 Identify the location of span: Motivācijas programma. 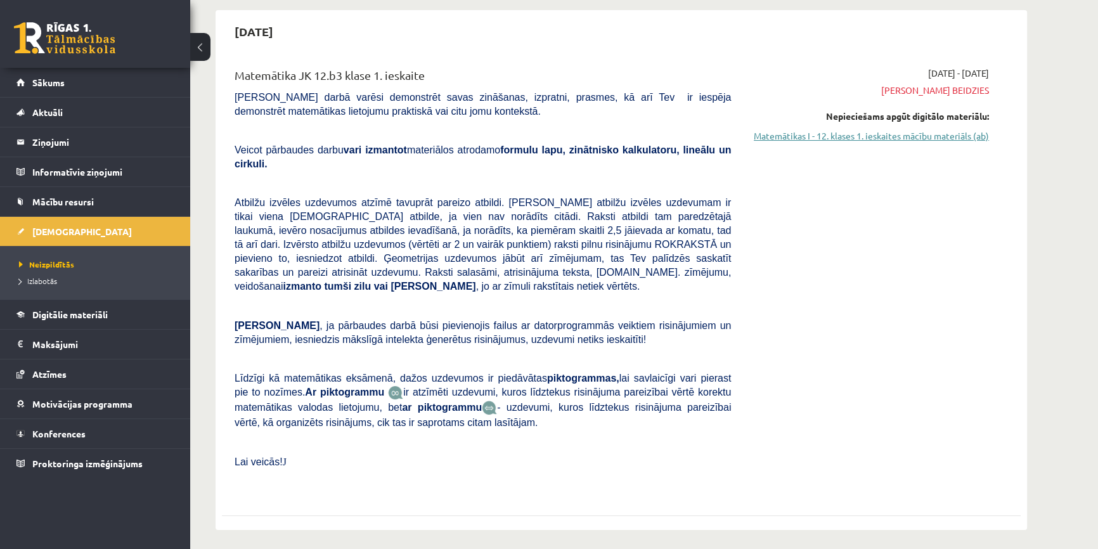
(82, 404).